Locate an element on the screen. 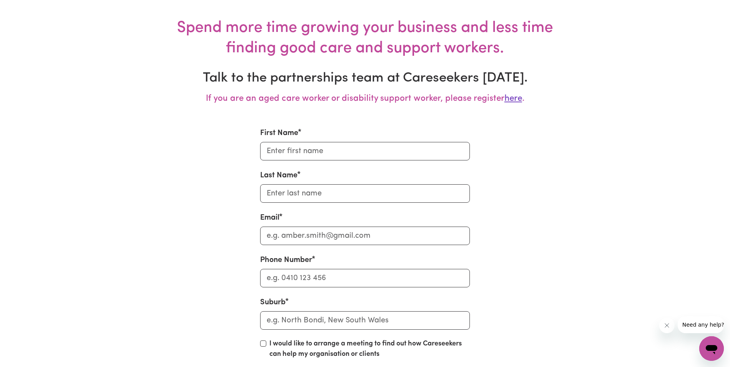 The image size is (730, 367). label: I would like to arrange a meeting to find out how Careseekers can help my organisation or clients is located at coordinates (369, 349).